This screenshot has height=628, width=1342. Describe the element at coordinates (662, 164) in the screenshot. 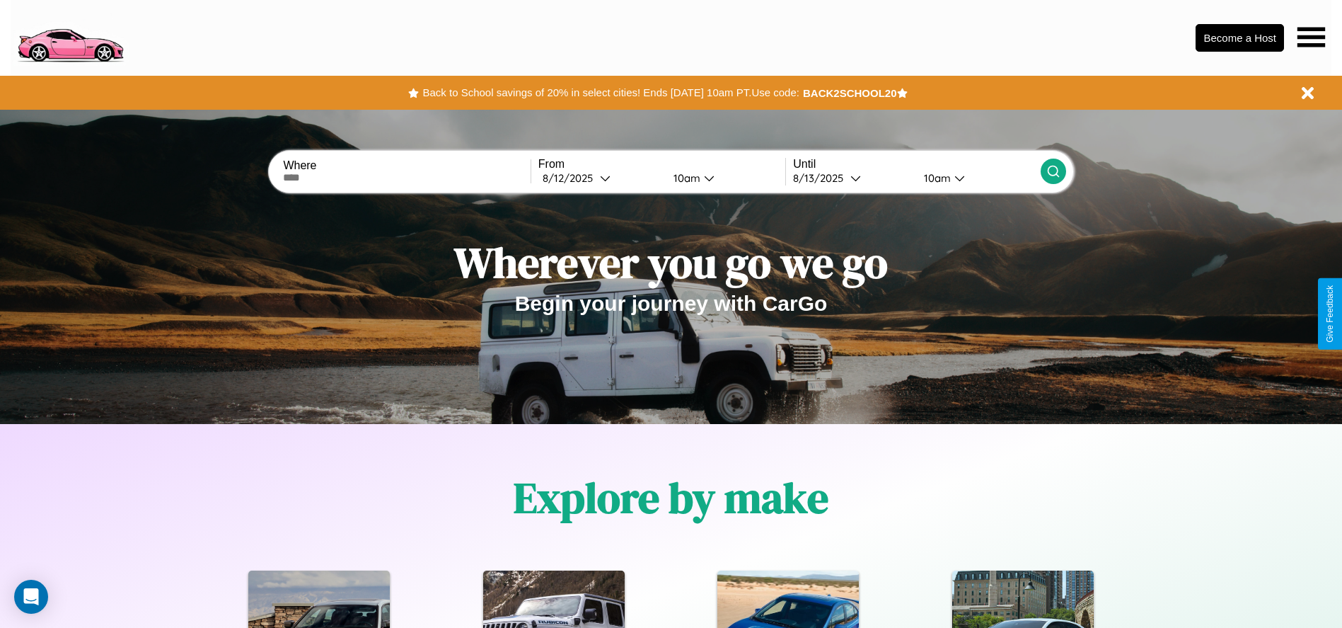

I see `label: From` at that location.